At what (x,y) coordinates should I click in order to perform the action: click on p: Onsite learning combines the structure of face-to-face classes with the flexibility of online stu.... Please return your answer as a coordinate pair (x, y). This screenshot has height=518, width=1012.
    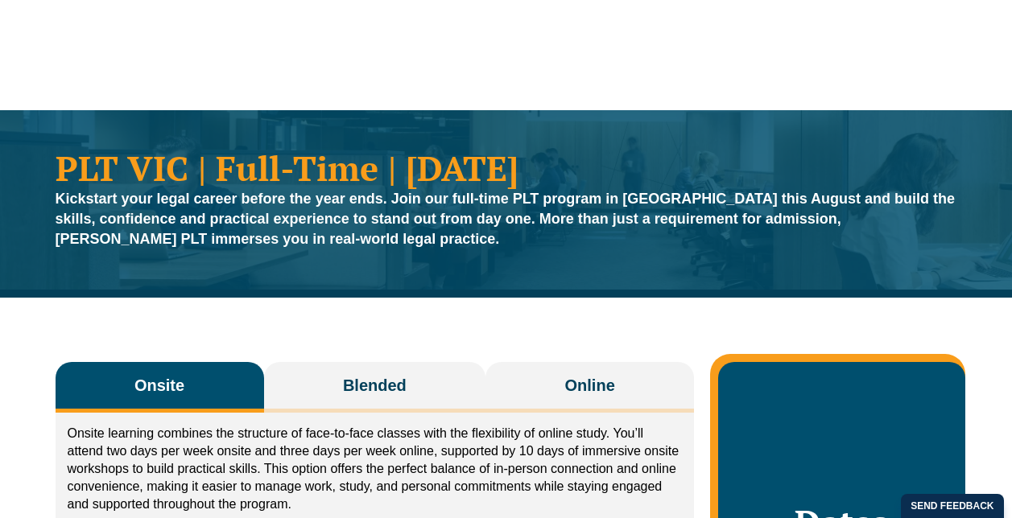
    Looking at the image, I should click on (375, 469).